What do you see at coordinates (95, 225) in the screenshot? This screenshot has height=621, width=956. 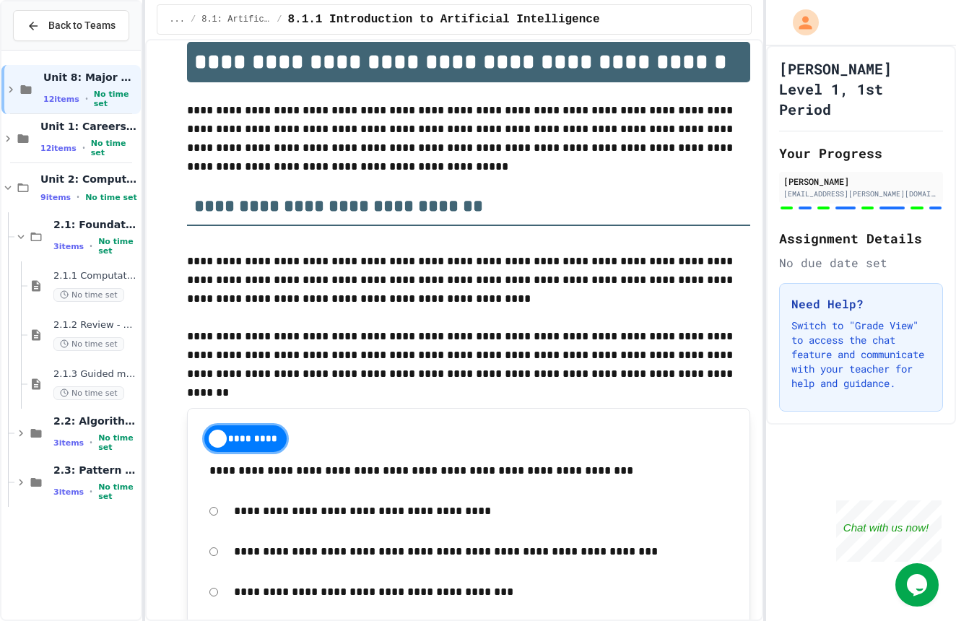 I see `span: 2.1: Foundations of Computational Thinking` at bounding box center [95, 225].